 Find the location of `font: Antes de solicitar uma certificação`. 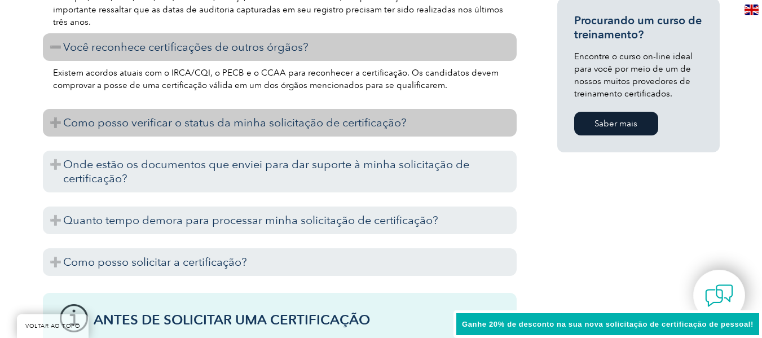

font: Antes de solicitar uma certificação is located at coordinates (232, 319).